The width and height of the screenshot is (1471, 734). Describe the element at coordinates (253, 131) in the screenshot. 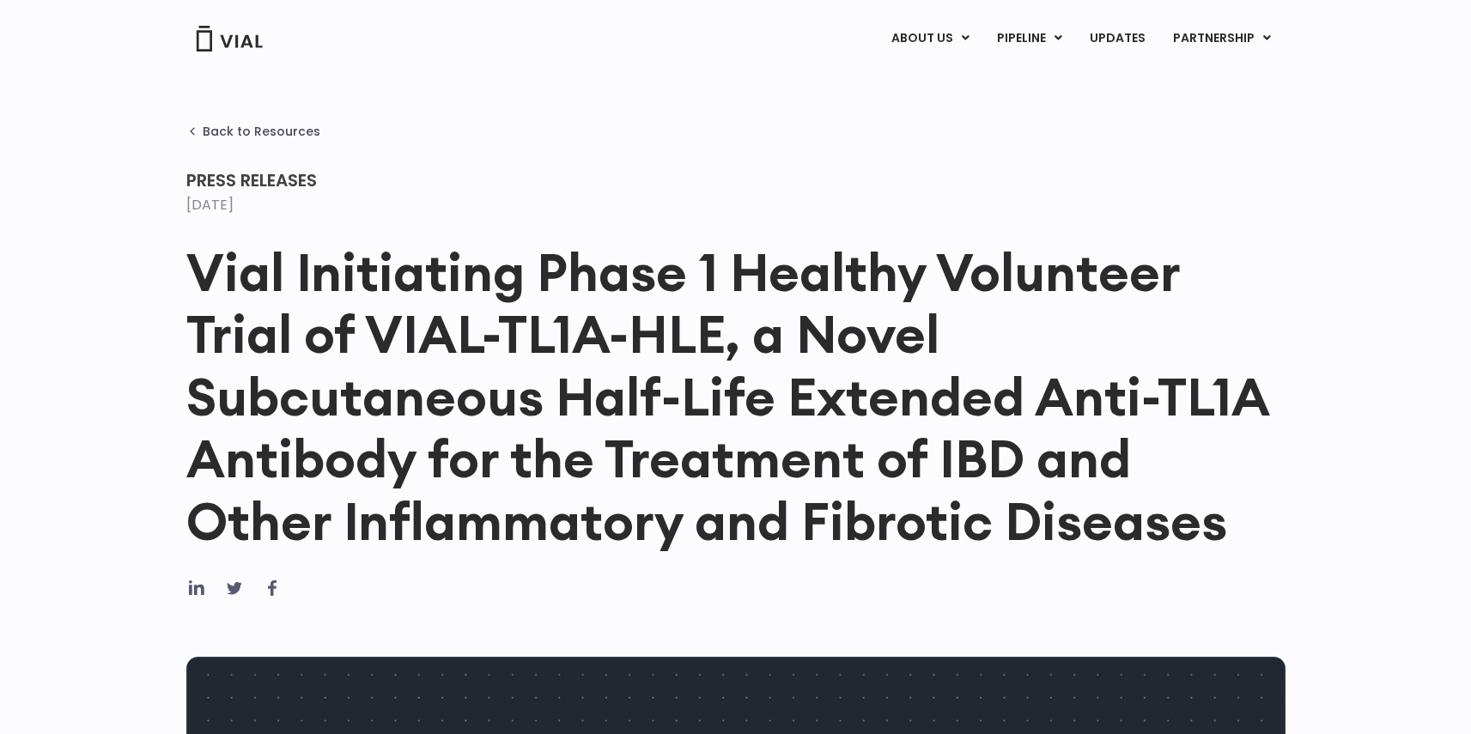

I see `a: Back to Resources` at that location.